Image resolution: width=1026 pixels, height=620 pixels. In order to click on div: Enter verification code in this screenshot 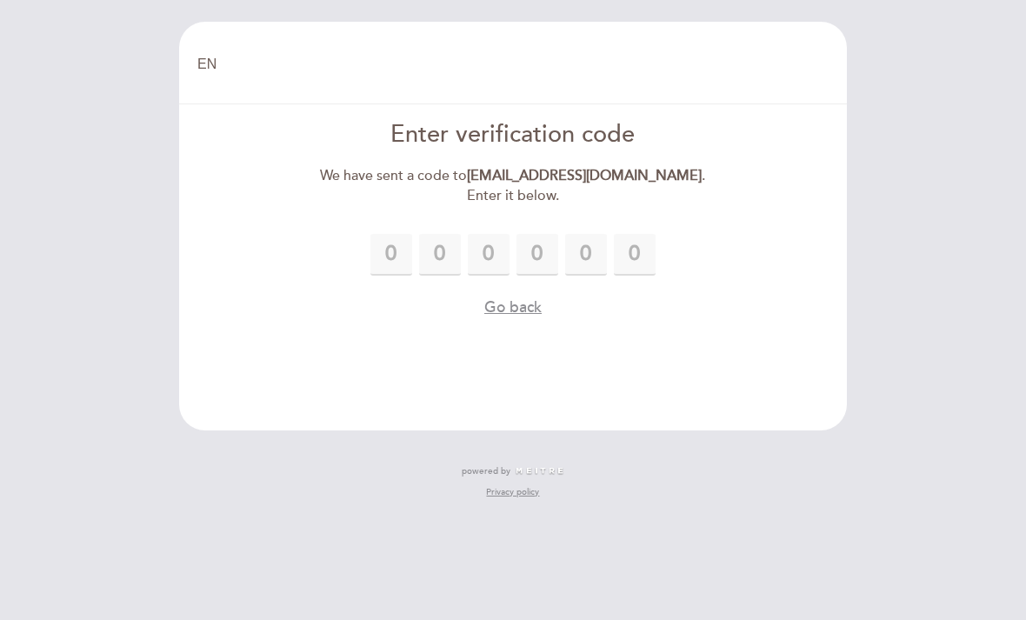, I will do `click(513, 135)`.